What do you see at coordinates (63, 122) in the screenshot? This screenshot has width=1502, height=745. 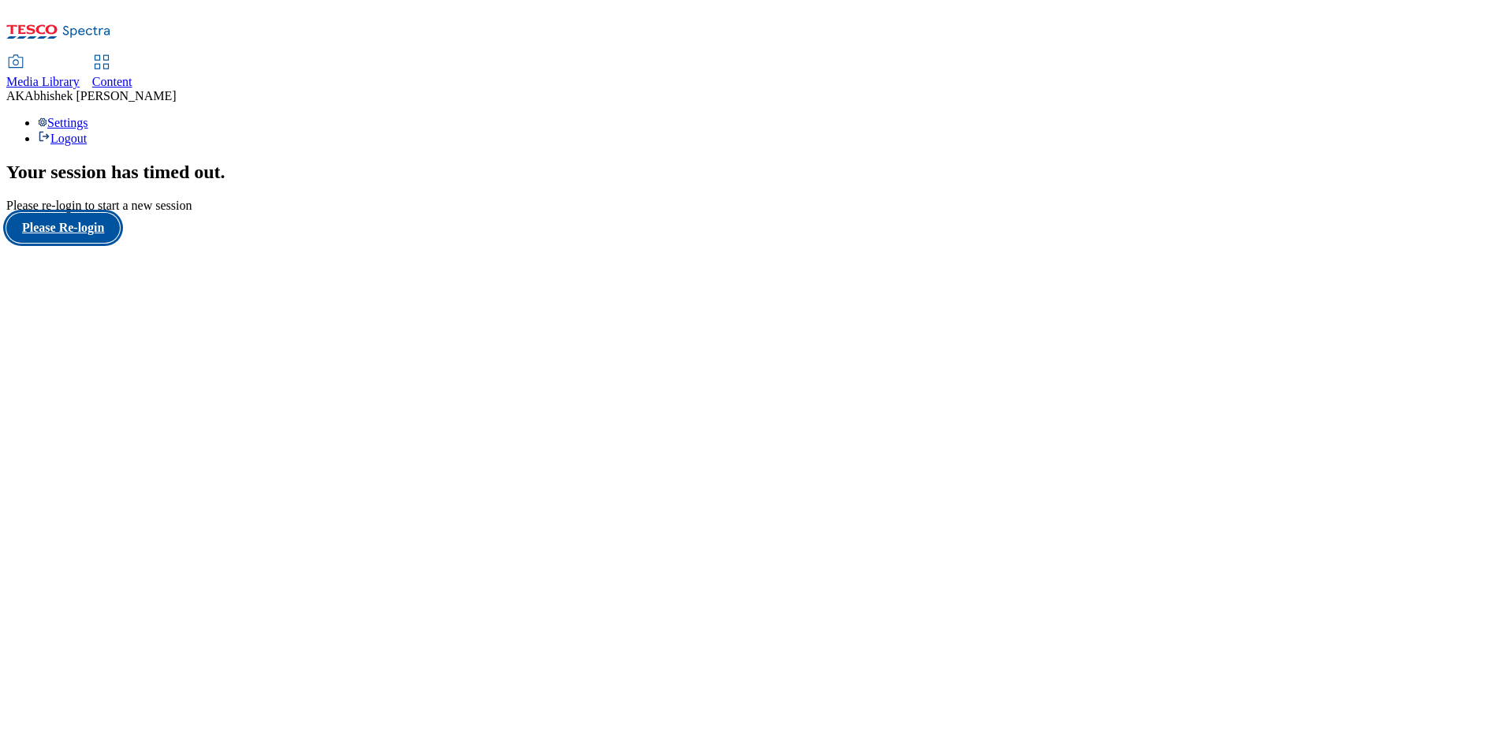 I see `a: Settings` at bounding box center [63, 122].